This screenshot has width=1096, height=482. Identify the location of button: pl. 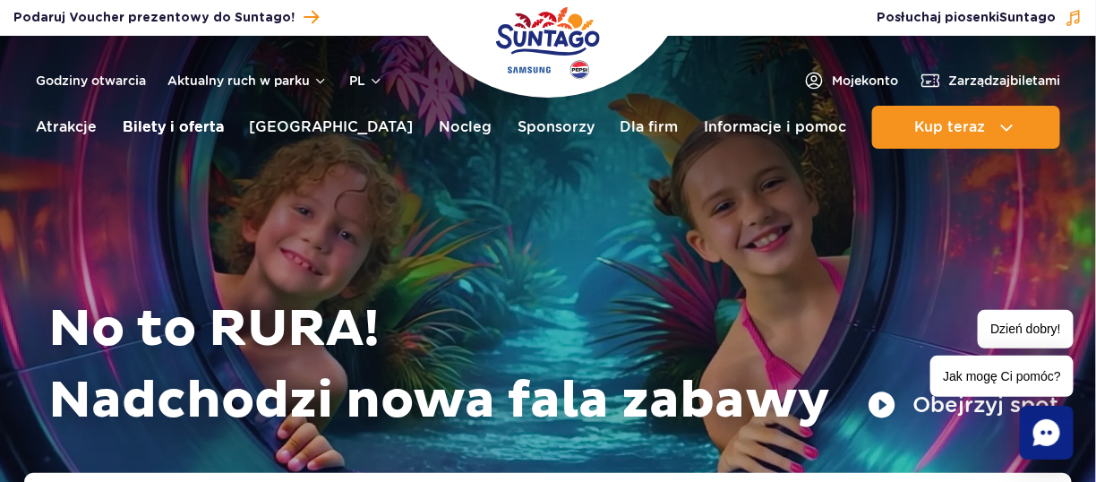
(366, 81).